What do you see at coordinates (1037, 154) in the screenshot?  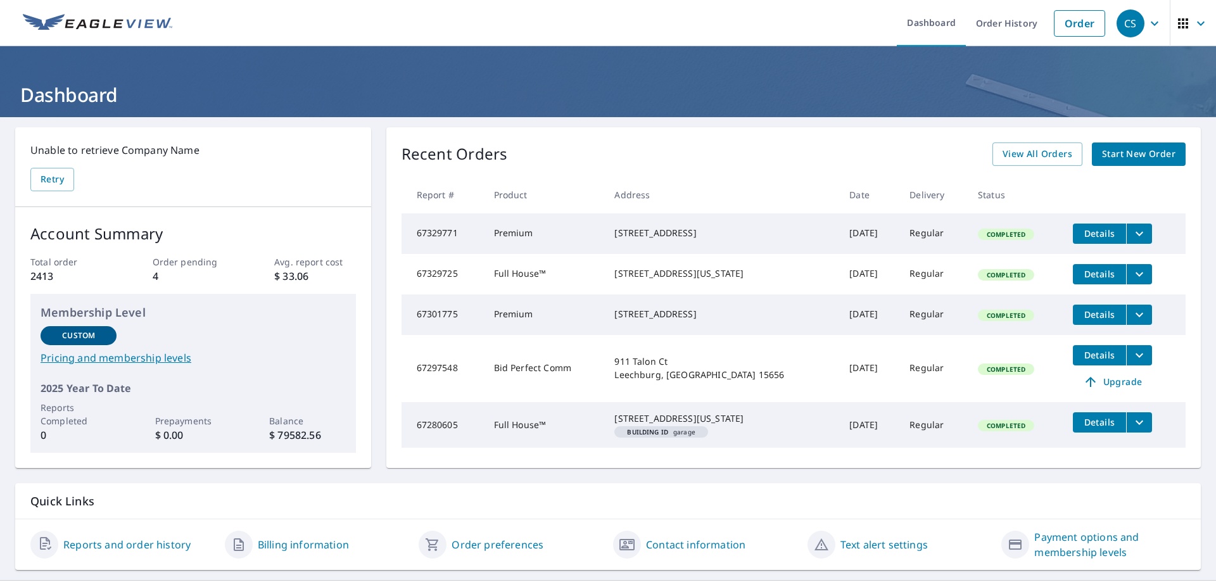 I see `span: View All Orders` at bounding box center [1037, 154].